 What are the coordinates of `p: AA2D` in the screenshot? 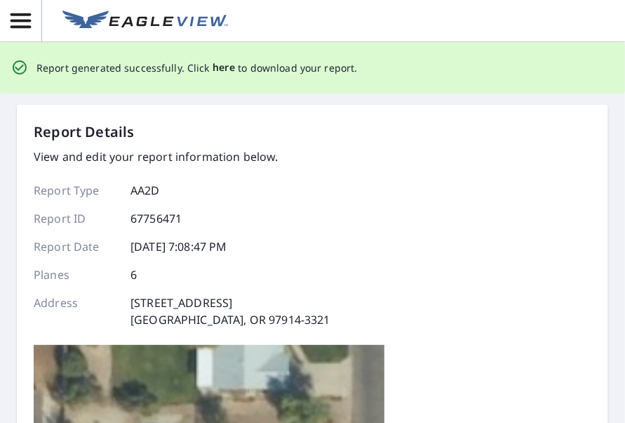 It's located at (145, 190).